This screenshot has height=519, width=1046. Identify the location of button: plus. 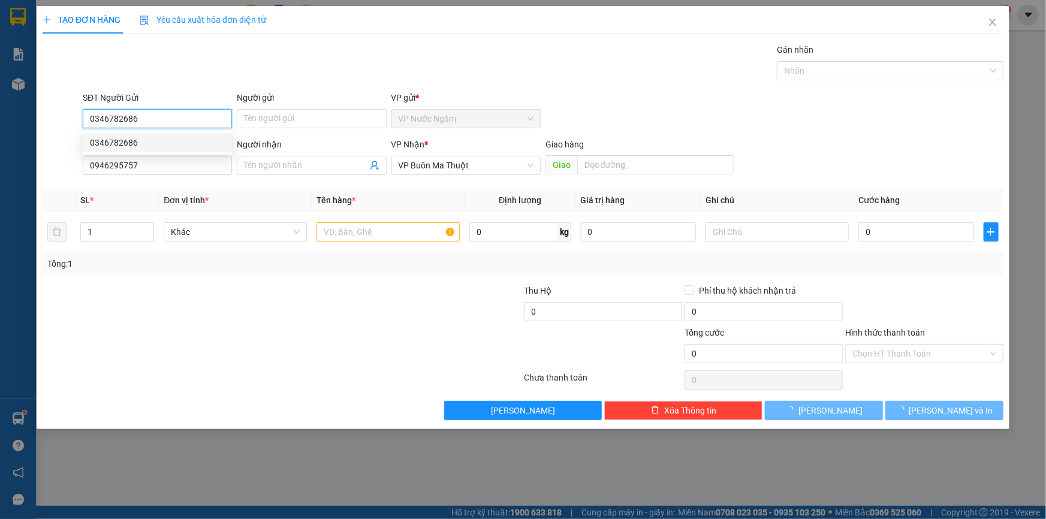
(990, 232).